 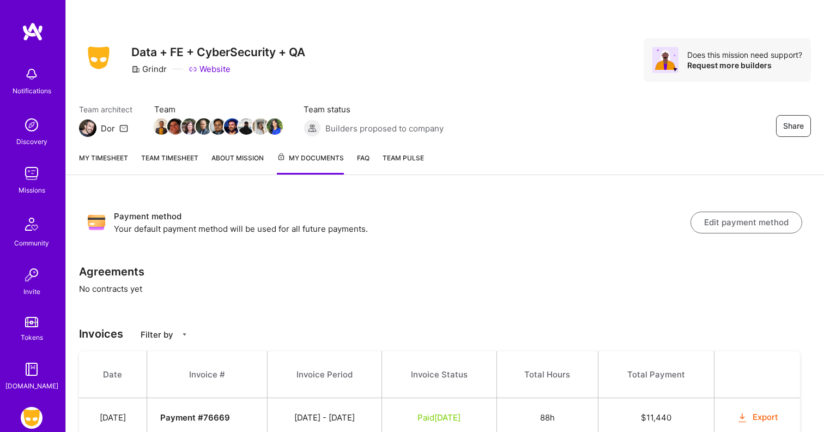 What do you see at coordinates (113, 374) in the screenshot?
I see `th: Date` at bounding box center [113, 374].